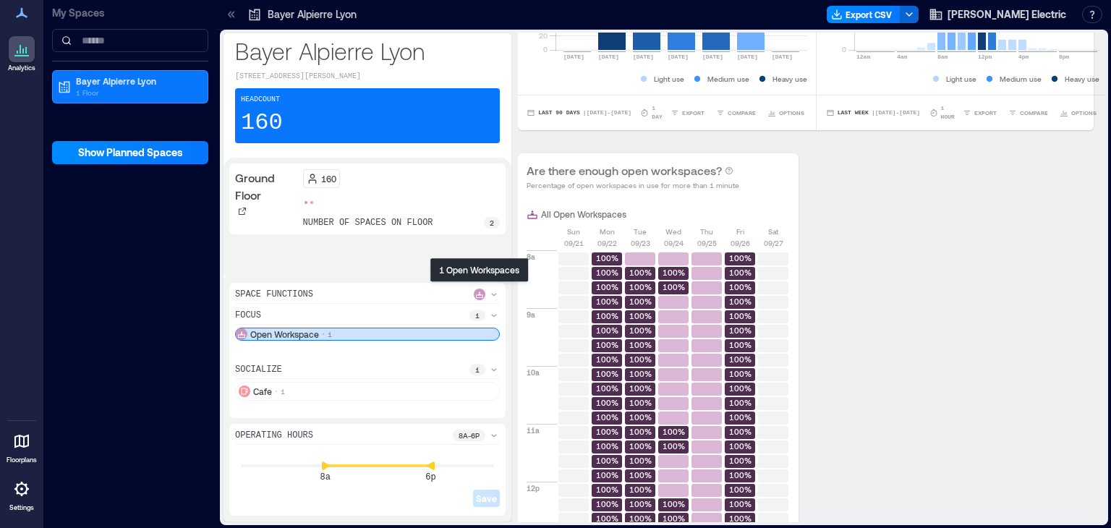 Image resolution: width=1111 pixels, height=528 pixels. What do you see at coordinates (786, 113) in the screenshot?
I see `button: OPTIONS` at bounding box center [786, 113].